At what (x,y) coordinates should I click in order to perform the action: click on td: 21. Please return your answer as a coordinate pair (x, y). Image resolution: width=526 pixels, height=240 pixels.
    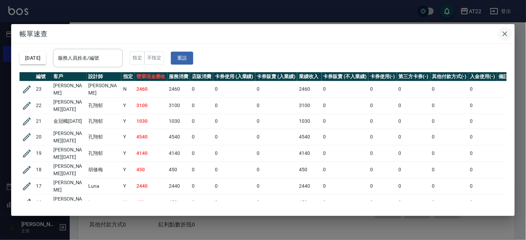
    Looking at the image, I should click on (43, 121).